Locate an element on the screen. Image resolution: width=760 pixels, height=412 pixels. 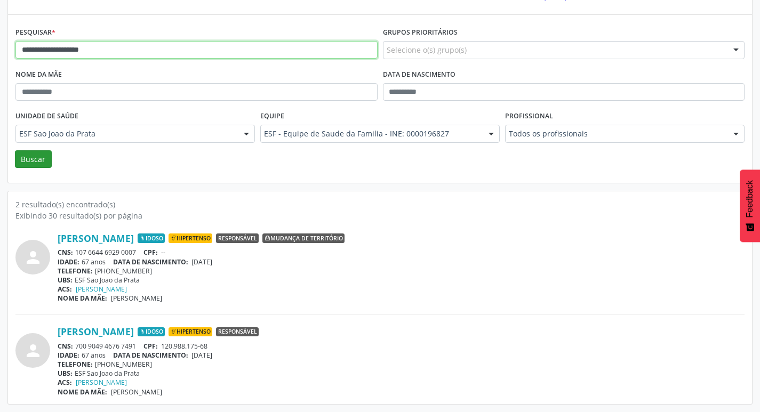
button: Feedback - Mostrar pesquisa is located at coordinates (749, 206).